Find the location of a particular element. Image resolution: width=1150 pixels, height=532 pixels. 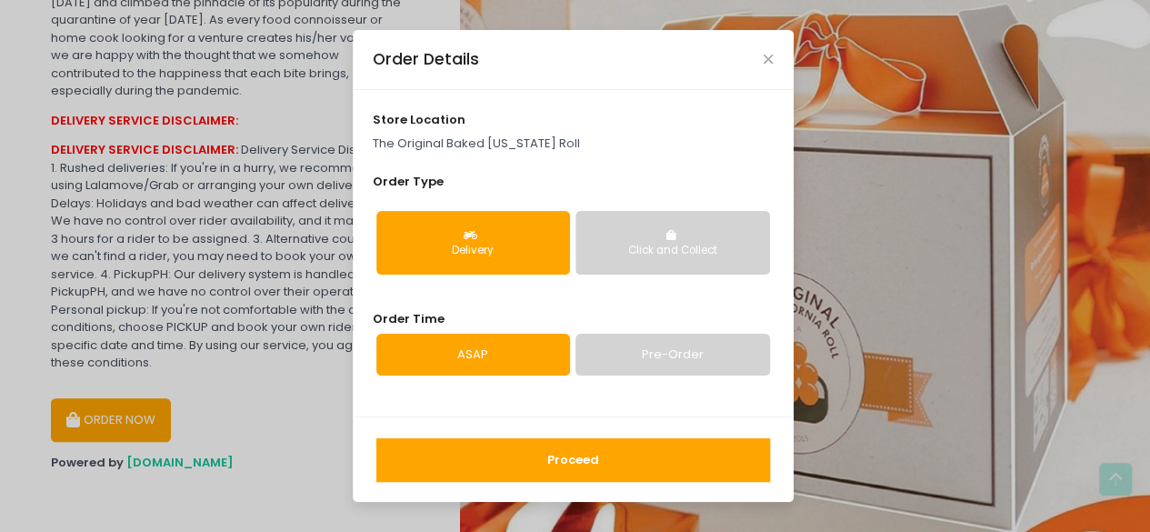

div: Order Details is located at coordinates (425, 59).